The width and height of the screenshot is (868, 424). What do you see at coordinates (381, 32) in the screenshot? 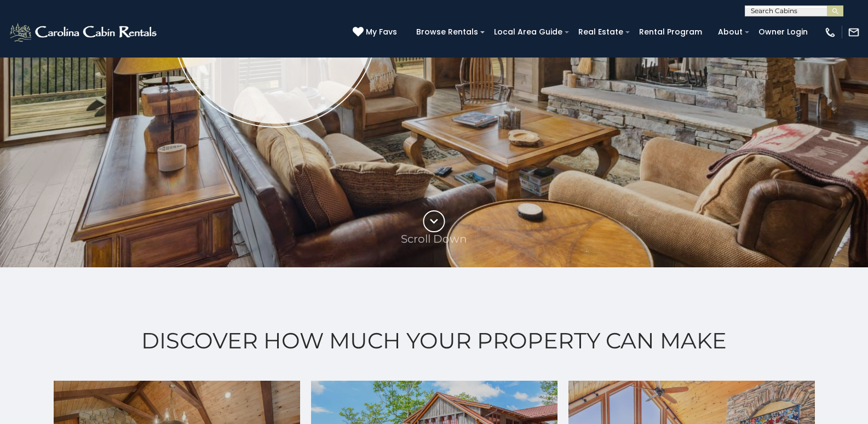
I see `span: My Favs` at bounding box center [381, 32].